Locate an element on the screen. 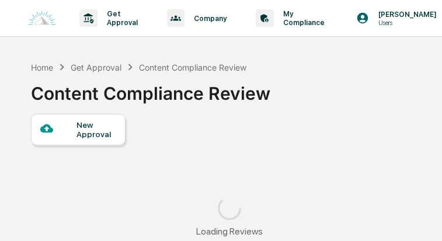  div: Loading Reviews is located at coordinates (229, 231).